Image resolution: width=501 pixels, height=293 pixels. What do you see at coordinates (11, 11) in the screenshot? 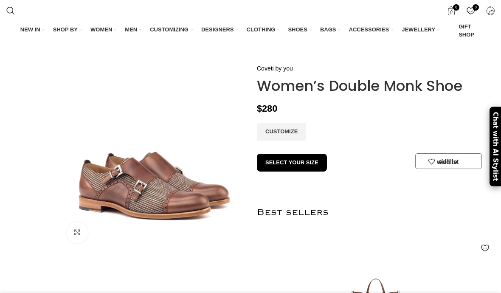
I see `a: Search` at bounding box center [11, 11].